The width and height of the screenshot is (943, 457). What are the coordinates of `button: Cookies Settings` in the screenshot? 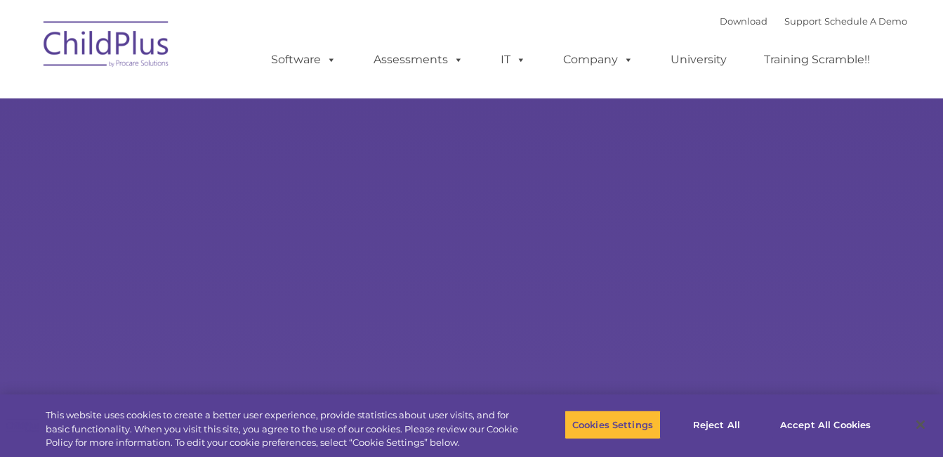 It's located at (612, 424).